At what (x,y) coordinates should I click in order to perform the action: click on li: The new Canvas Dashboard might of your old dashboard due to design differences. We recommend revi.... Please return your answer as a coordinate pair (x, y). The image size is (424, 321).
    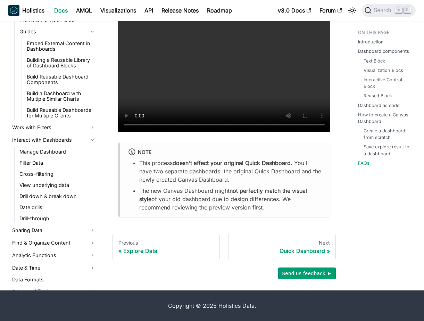
    Looking at the image, I should click on (230, 199).